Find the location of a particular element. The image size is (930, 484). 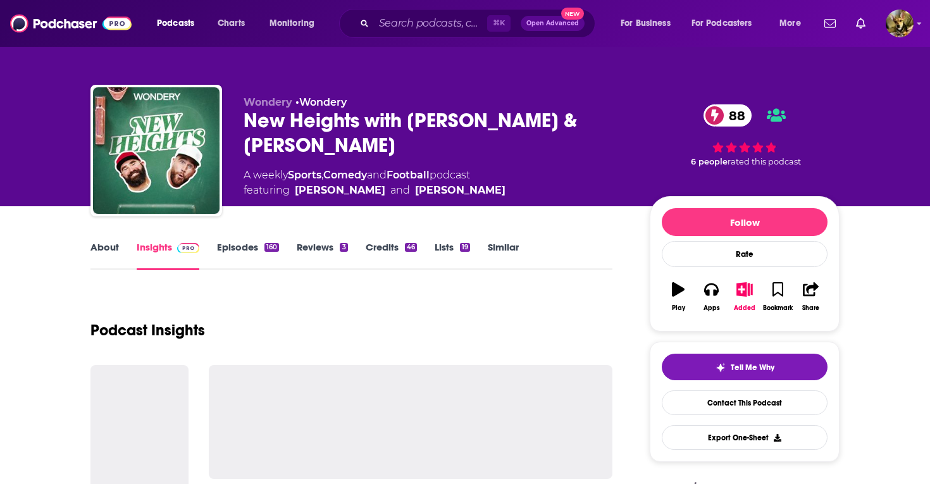

span: Tell Me Why is located at coordinates (752, 367).